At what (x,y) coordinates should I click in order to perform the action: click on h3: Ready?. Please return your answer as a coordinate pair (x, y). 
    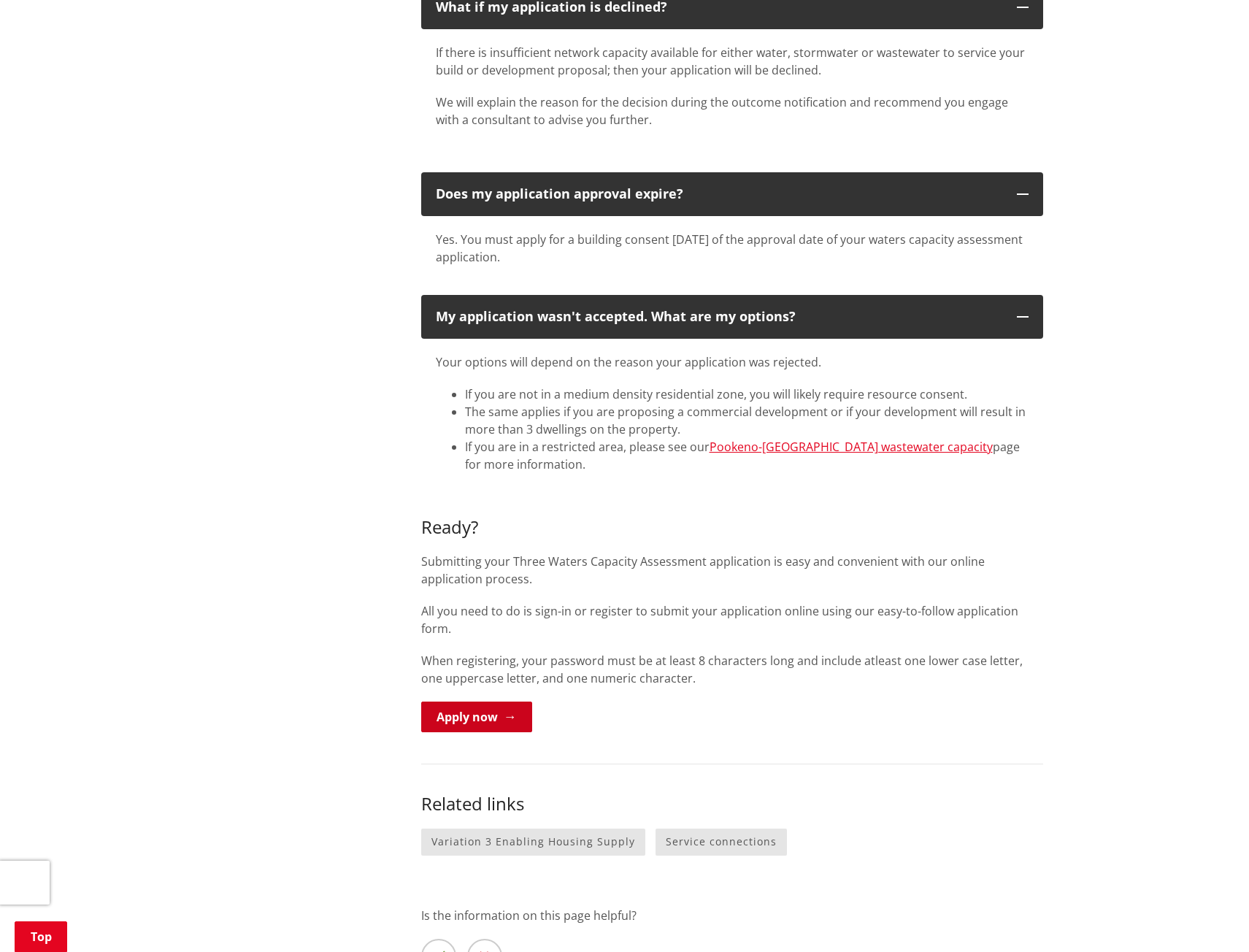
    Looking at the image, I should click on (732, 527).